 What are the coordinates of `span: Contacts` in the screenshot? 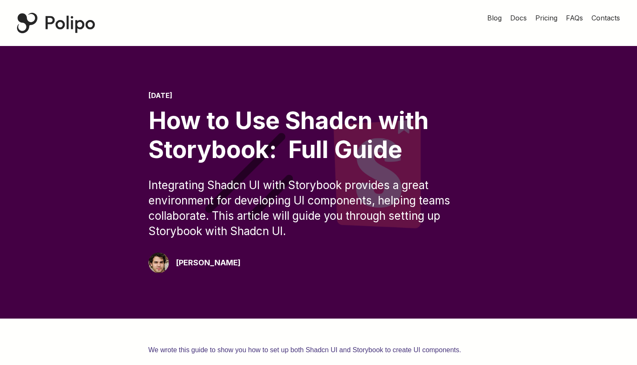 It's located at (606, 18).